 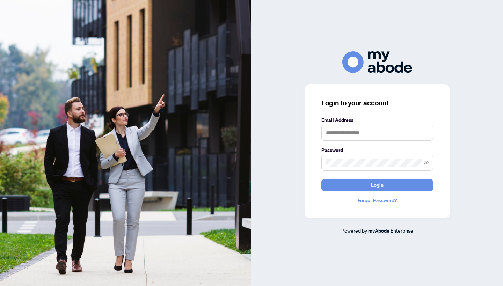 What do you see at coordinates (354, 230) in the screenshot?
I see `span: Powered by` at bounding box center [354, 230].